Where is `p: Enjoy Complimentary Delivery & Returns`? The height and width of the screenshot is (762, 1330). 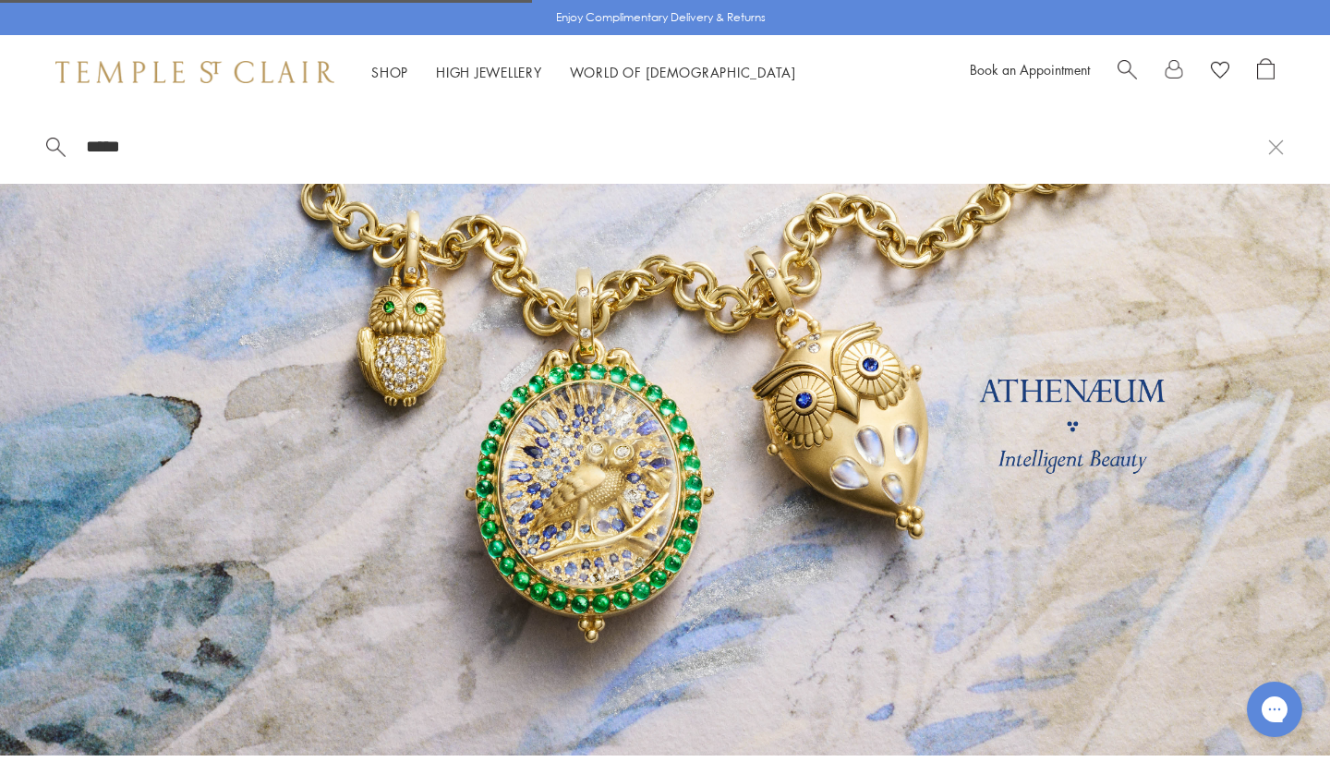 p: Enjoy Complimentary Delivery & Returns is located at coordinates (660, 18).